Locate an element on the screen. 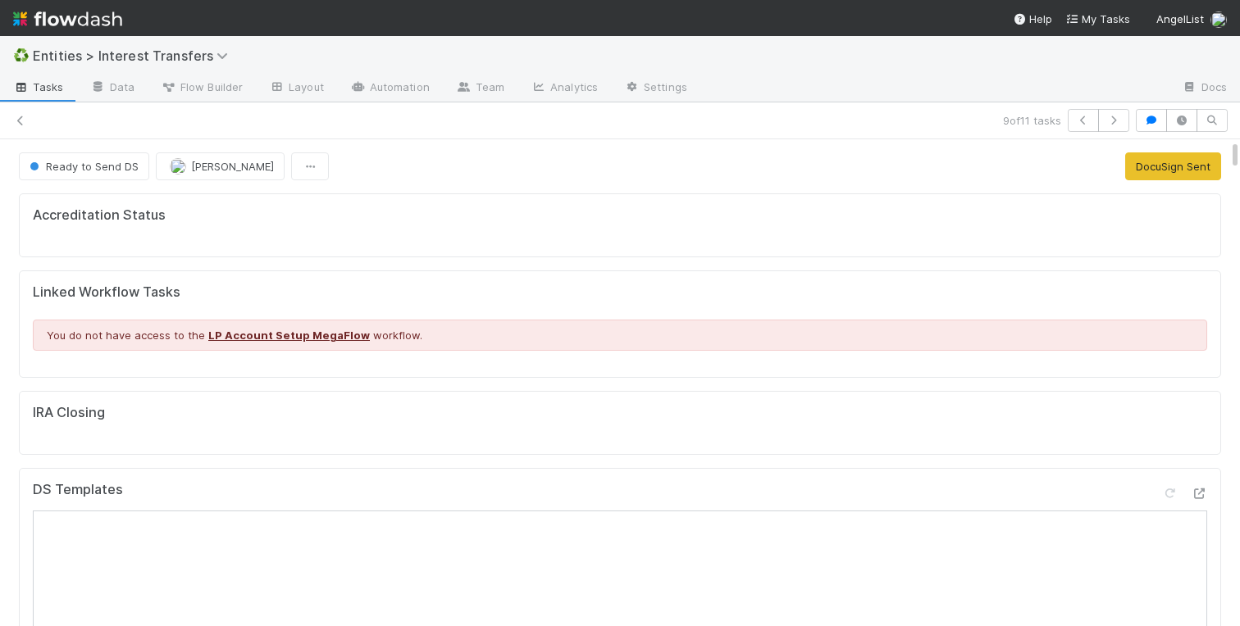 This screenshot has height=626, width=1240. h5: DS Templates is located at coordinates (78, 490).